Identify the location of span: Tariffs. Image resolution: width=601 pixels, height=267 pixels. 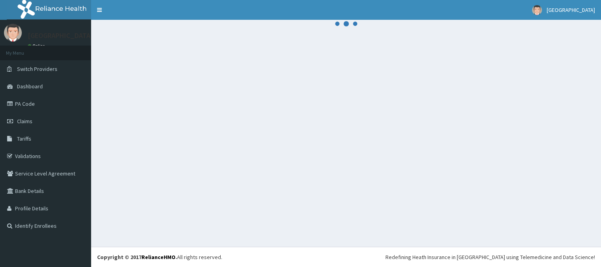
(24, 139).